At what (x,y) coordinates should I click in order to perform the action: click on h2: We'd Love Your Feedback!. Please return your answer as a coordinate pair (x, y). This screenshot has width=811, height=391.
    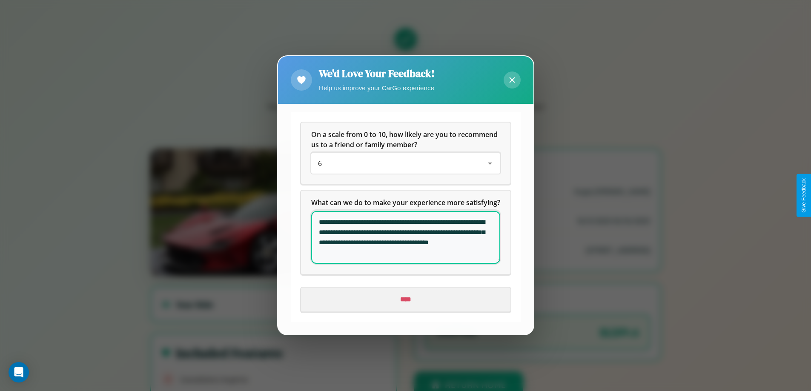
    Looking at the image, I should click on (377, 73).